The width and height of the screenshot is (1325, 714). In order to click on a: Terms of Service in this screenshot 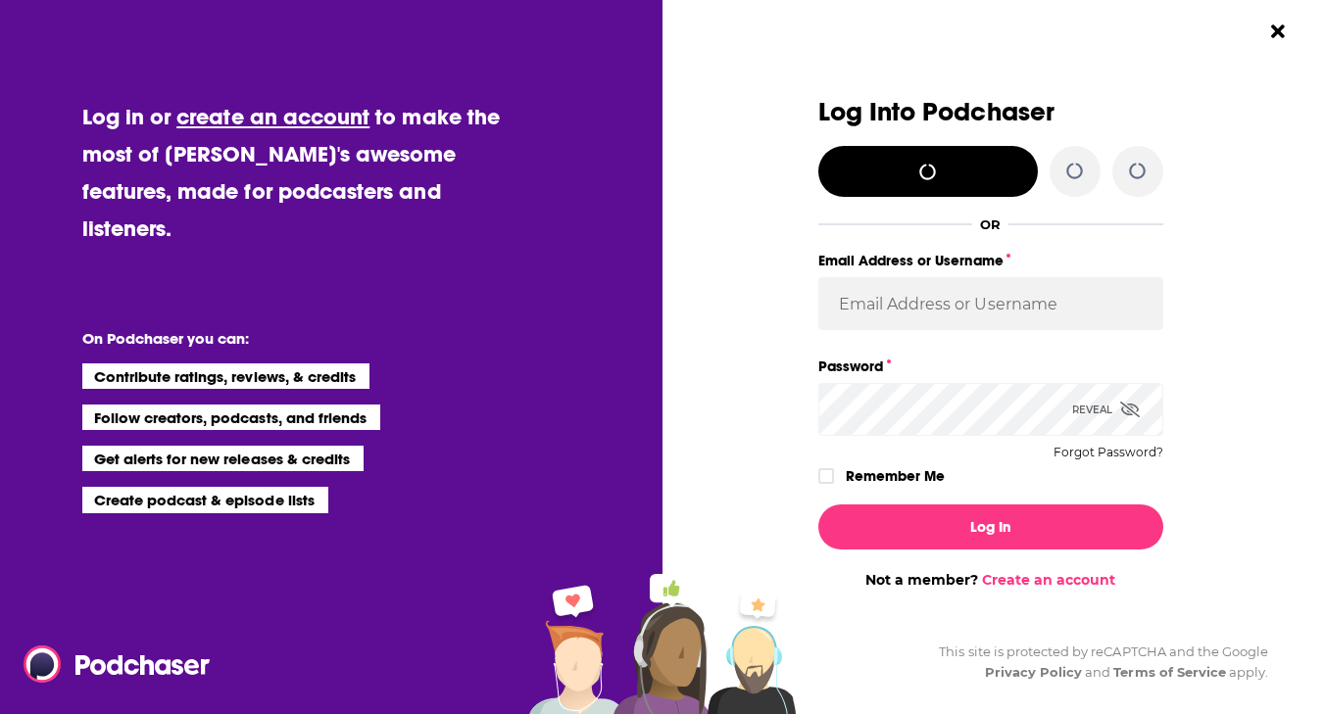, I will do `click(1169, 672)`.